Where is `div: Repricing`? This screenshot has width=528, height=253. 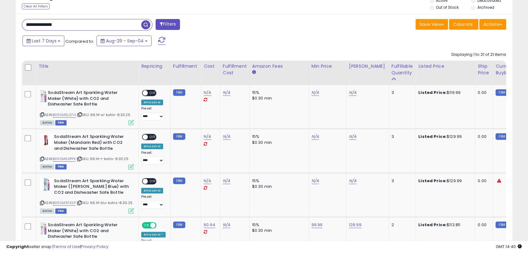 div: Repricing is located at coordinates (154, 66).